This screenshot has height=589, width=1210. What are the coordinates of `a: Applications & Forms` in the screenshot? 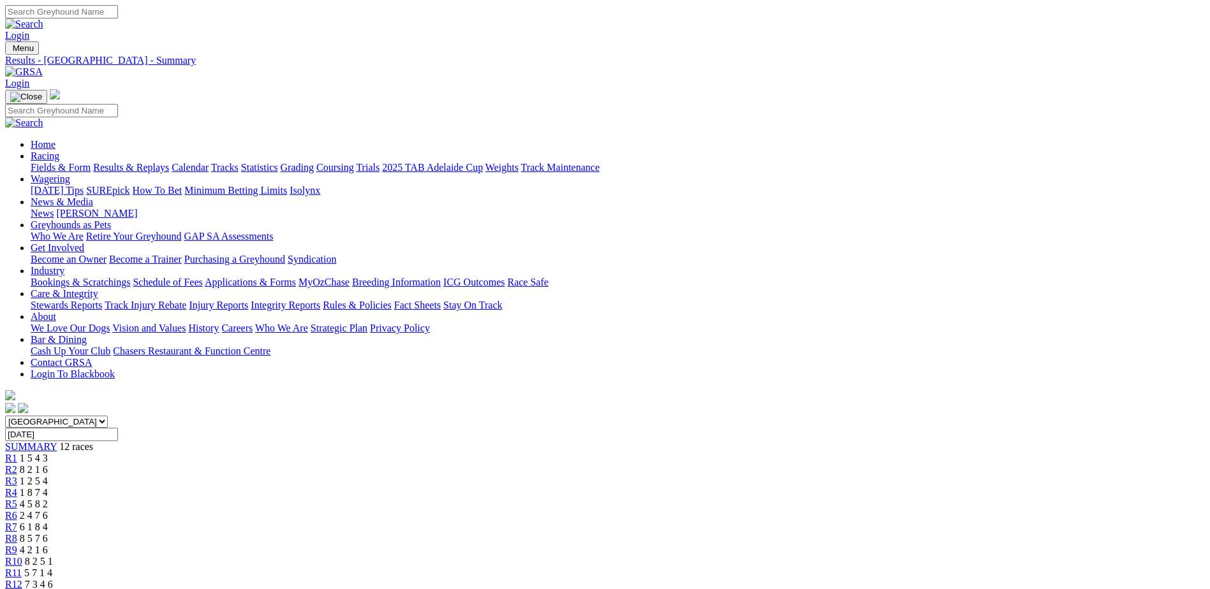 It's located at (250, 282).